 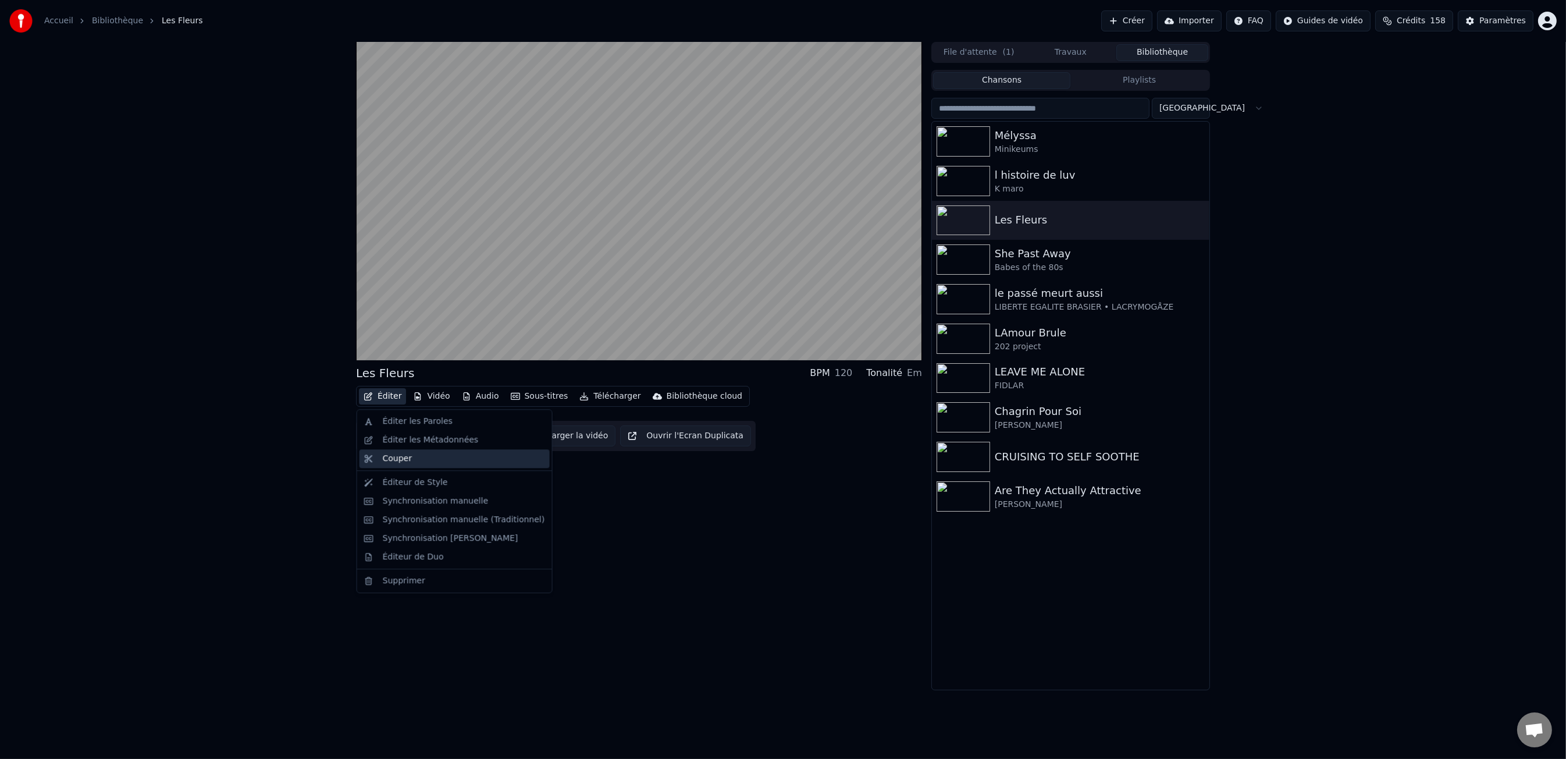 I want to click on div: Ouvrir le chat, so click(x=1535, y=730).